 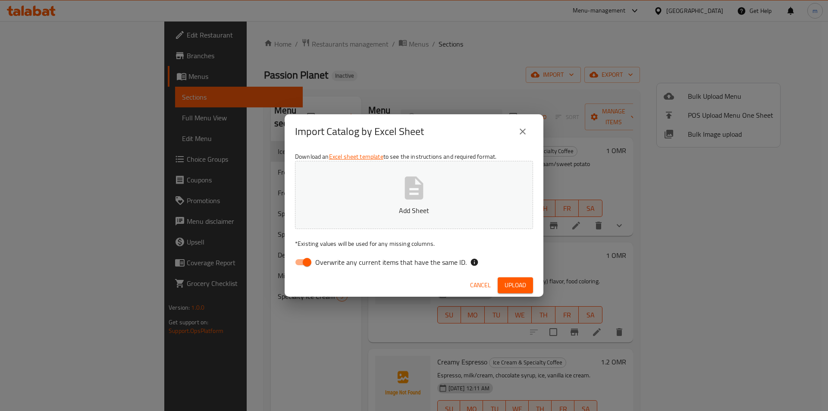 What do you see at coordinates (480, 285) in the screenshot?
I see `button: Cancel` at bounding box center [480, 285].